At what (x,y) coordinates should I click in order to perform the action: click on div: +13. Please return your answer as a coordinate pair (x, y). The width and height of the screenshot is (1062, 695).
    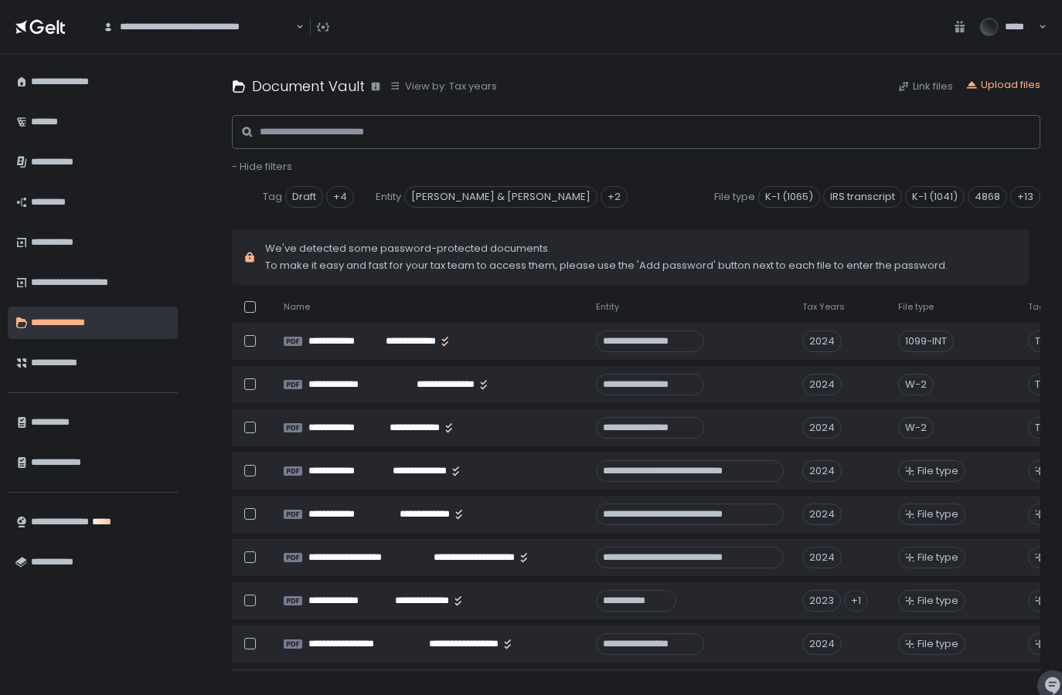
    Looking at the image, I should click on (1025, 197).